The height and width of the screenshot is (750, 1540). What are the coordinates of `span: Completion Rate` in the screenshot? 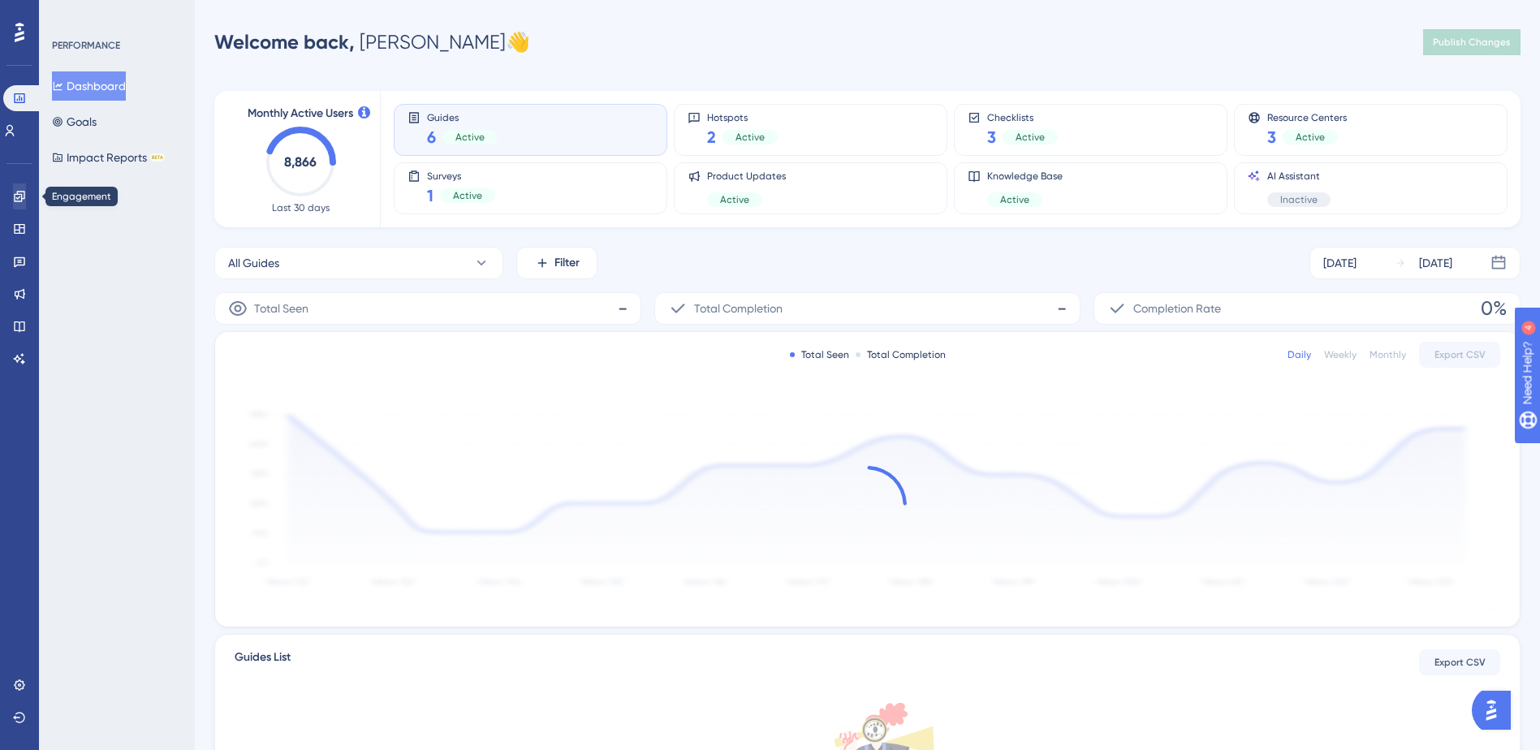 It's located at (1177, 308).